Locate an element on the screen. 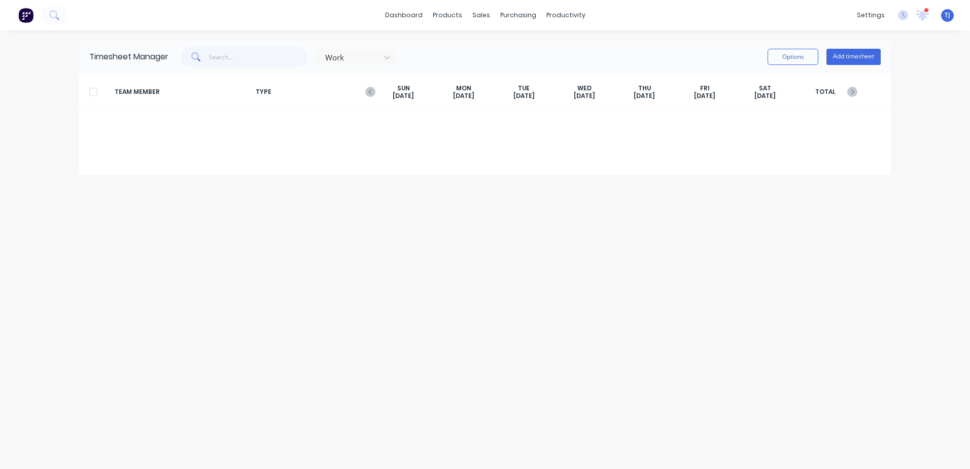 The width and height of the screenshot is (970, 469). span: SUN is located at coordinates (403, 88).